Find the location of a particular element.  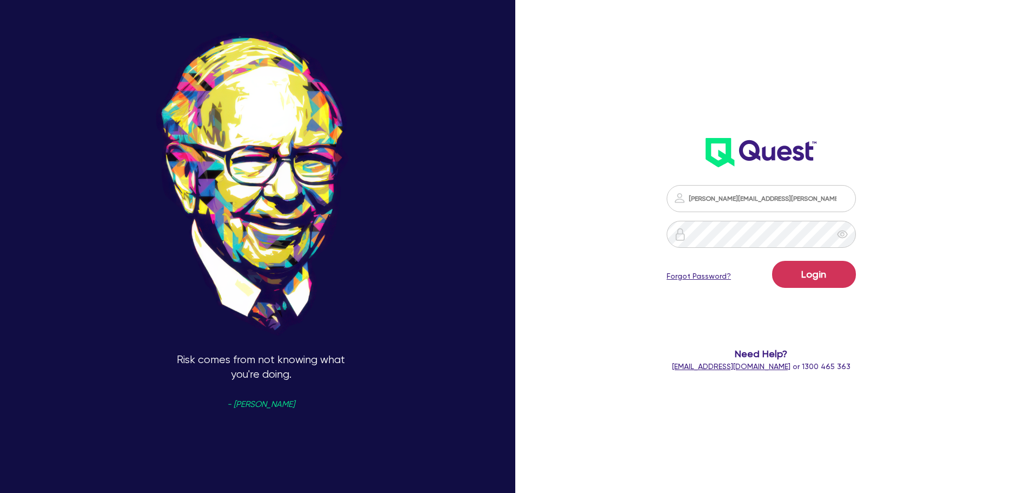

input: Email address is located at coordinates (761, 198).